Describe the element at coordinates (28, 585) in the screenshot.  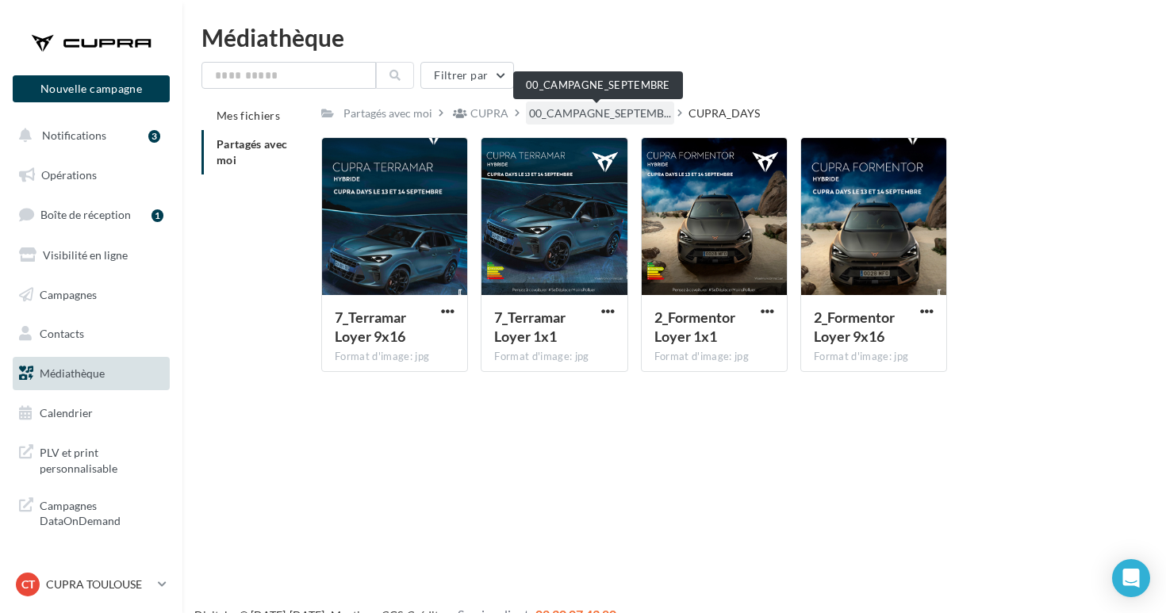
I see `span: CT` at that location.